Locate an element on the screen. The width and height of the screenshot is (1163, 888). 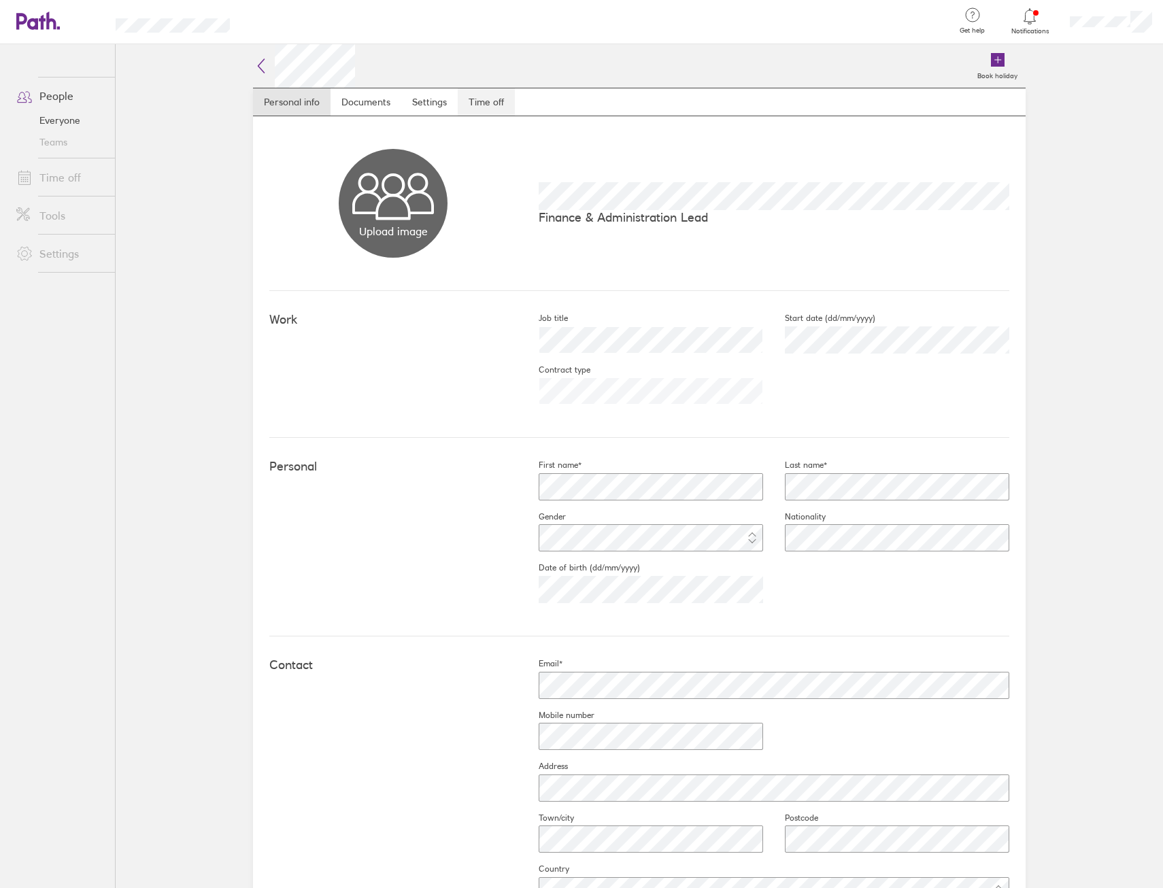
label: Postcode is located at coordinates (790, 818).